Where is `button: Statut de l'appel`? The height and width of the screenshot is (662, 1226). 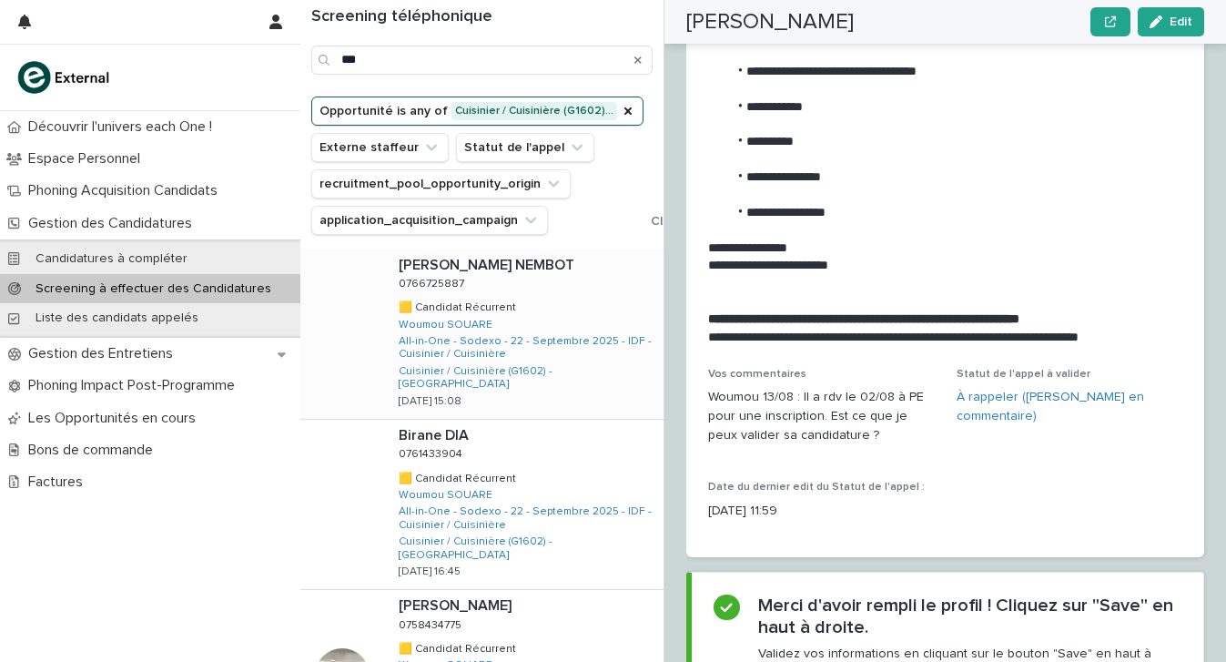
button: Statut de l'appel is located at coordinates (525, 147).